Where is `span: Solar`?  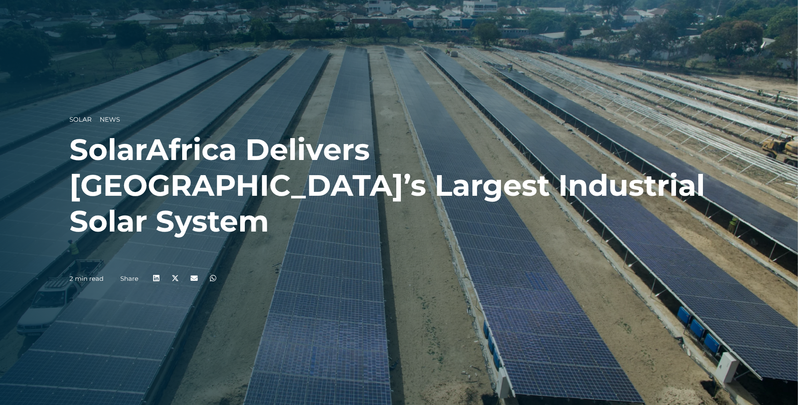
span: Solar is located at coordinates (80, 119).